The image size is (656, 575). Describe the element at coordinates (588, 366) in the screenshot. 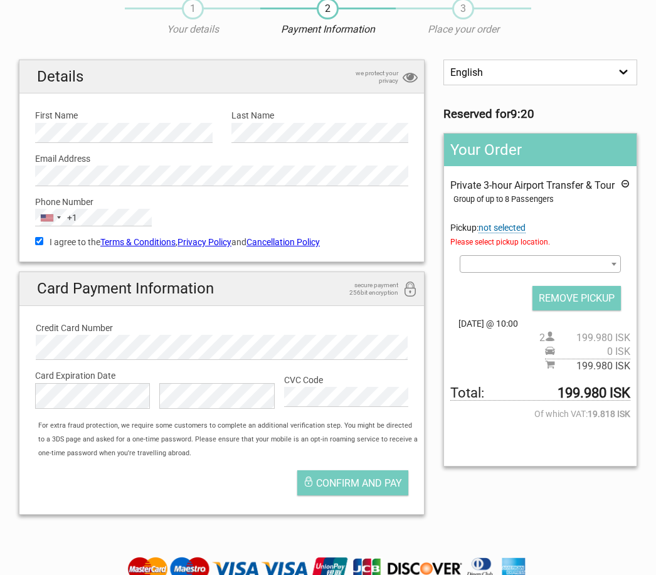

I see `span: Subtotal` at that location.